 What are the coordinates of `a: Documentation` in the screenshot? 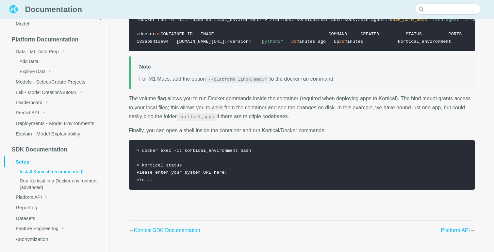 It's located at (45, 10).